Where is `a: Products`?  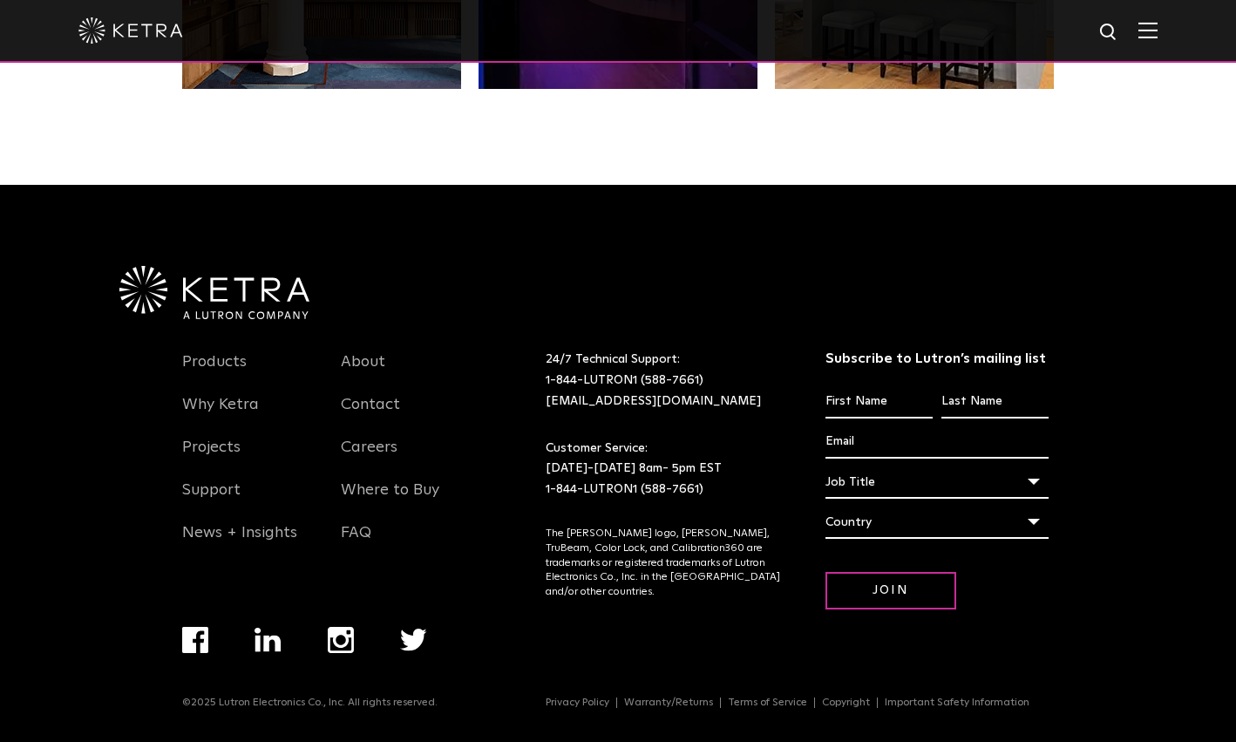 a: Products is located at coordinates (214, 372).